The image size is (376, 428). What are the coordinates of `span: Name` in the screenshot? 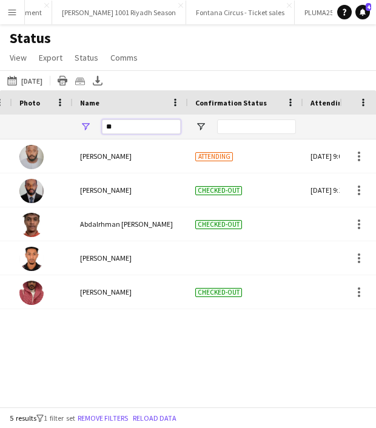 It's located at (90, 103).